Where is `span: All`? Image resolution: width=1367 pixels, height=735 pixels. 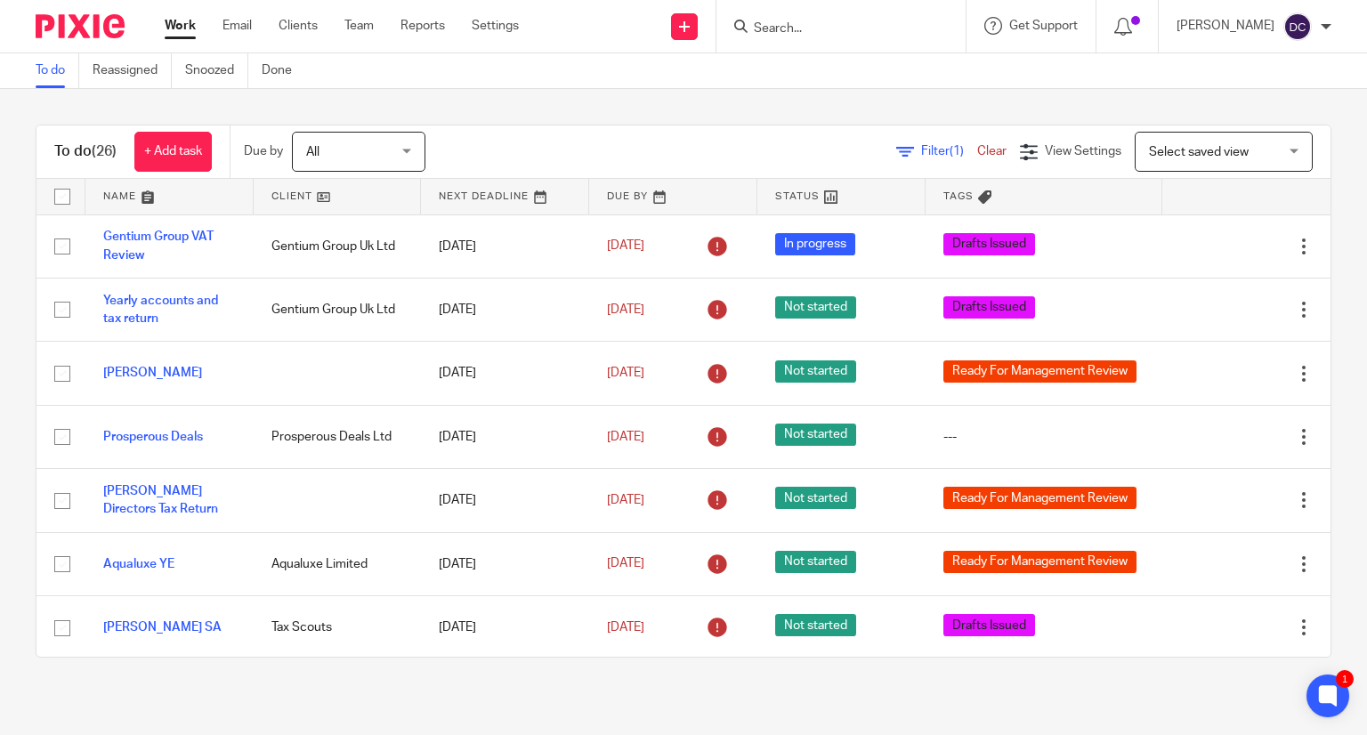 span: All is located at coordinates (312, 152).